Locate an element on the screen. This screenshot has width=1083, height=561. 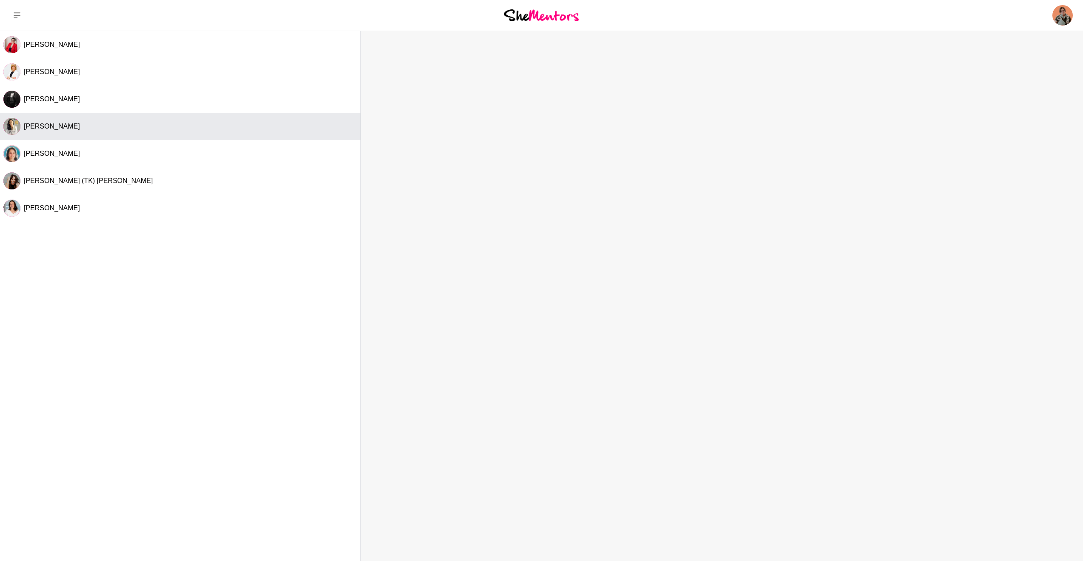
img: Yulia is located at coordinates (1062, 15).